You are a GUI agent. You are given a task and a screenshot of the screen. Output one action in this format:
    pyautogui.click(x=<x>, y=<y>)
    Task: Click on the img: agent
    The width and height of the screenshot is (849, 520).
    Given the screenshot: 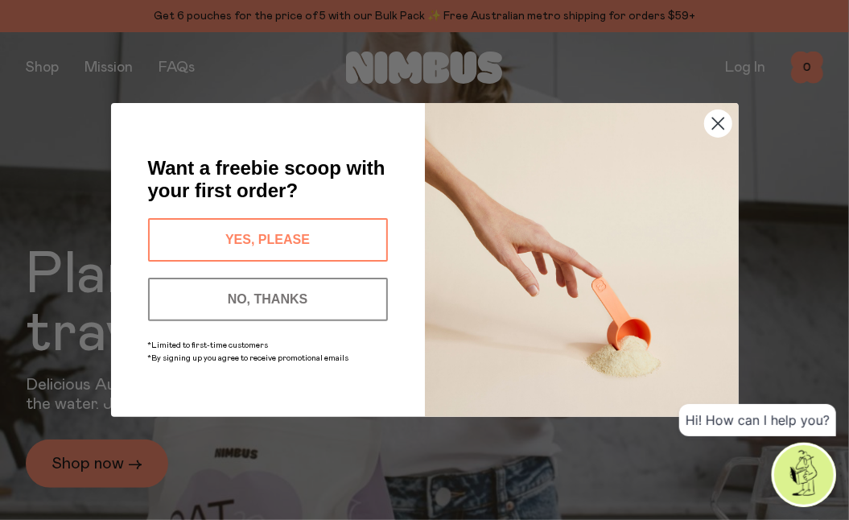 What is the action you would take?
    pyautogui.click(x=803, y=475)
    